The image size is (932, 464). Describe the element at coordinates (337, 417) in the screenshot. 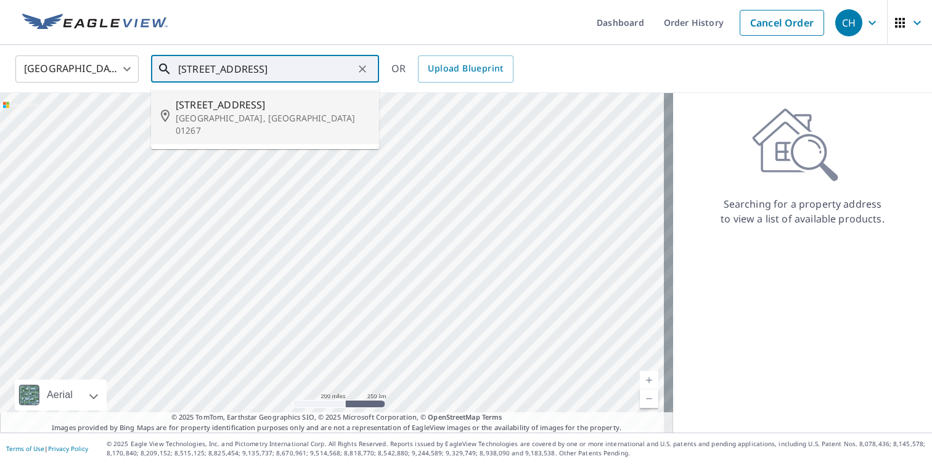

I see `span: © 2025 TomTom, Earthstar Geographics SIO, © 2025 Microsoft Corporation, ©` at that location.